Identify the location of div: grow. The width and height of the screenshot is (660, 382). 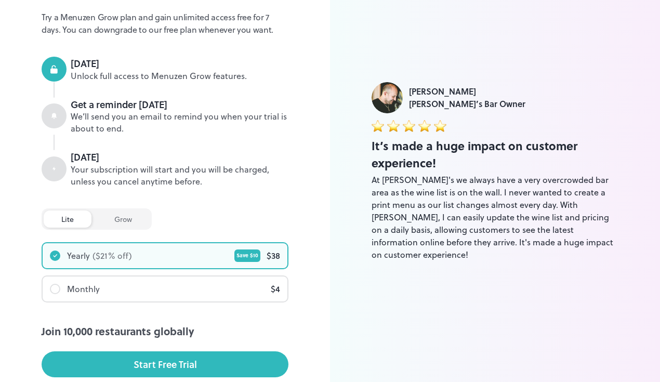
(123, 219).